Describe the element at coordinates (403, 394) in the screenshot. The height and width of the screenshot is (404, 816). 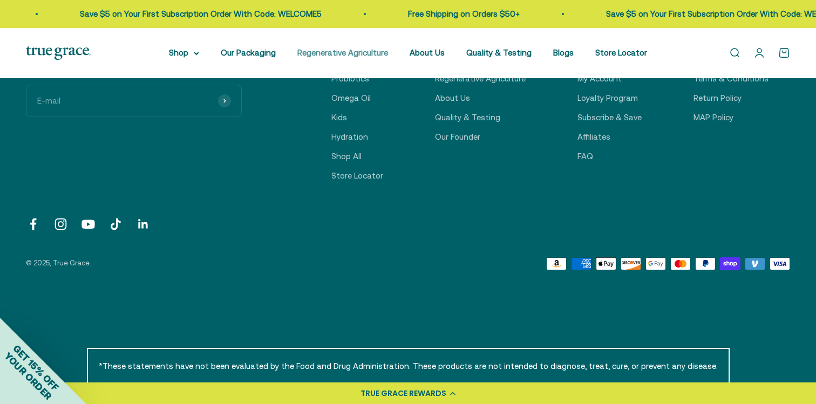
I see `div: TRUE GRACE REWARDS` at that location.